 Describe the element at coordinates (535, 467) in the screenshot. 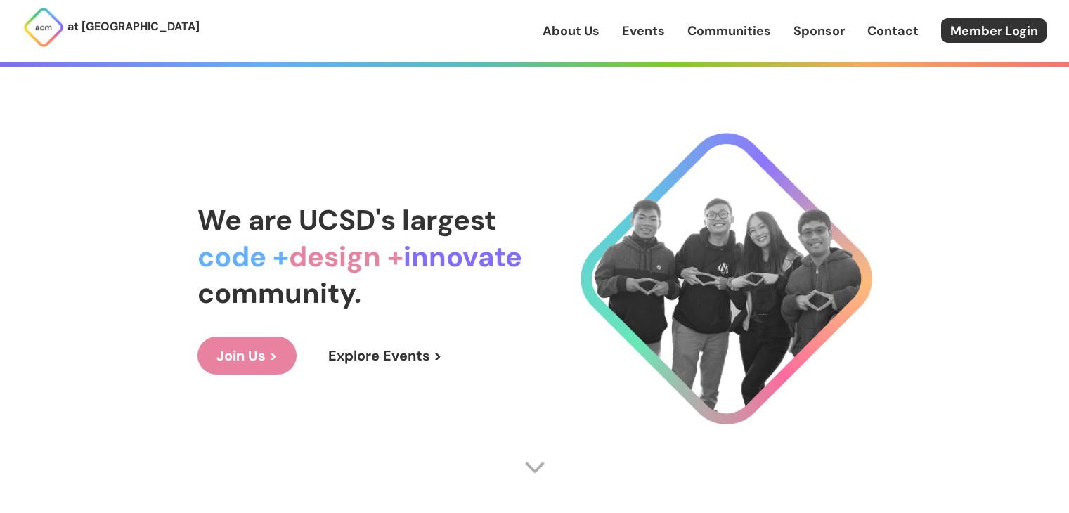

I see `img: Scroll Arrow` at that location.